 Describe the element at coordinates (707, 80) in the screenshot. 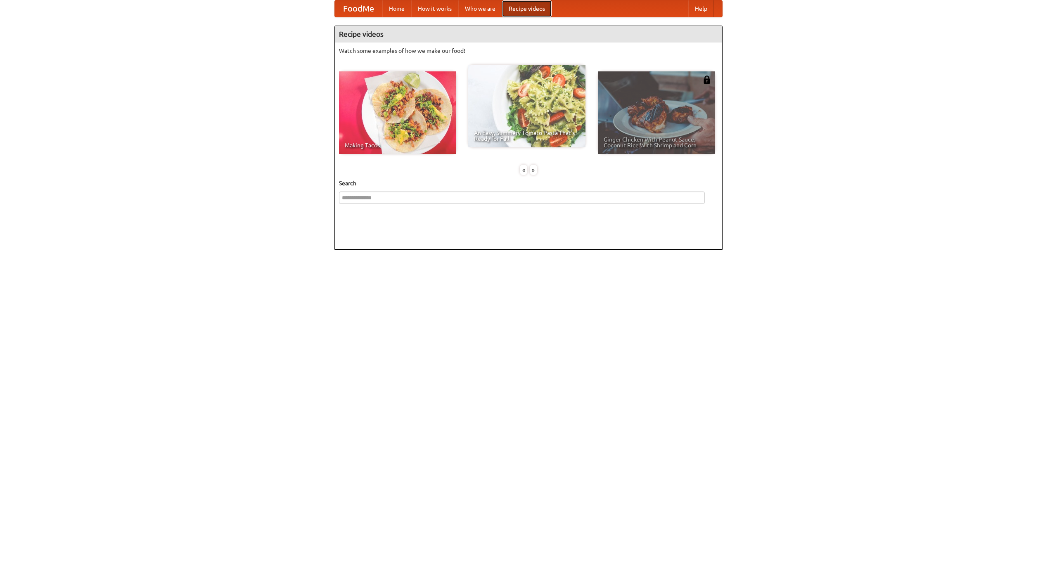

I see `img: 483408.png` at that location.